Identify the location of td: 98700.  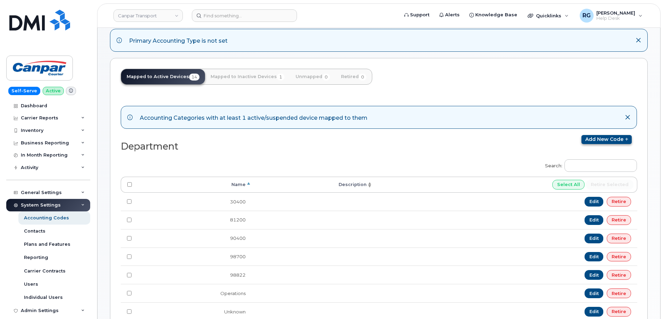
(195, 256).